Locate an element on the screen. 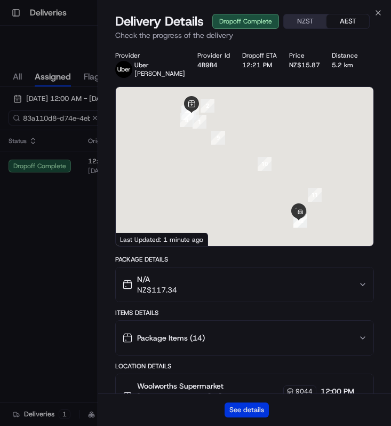 The height and width of the screenshot is (426, 391). div: 10 is located at coordinates (265, 164).